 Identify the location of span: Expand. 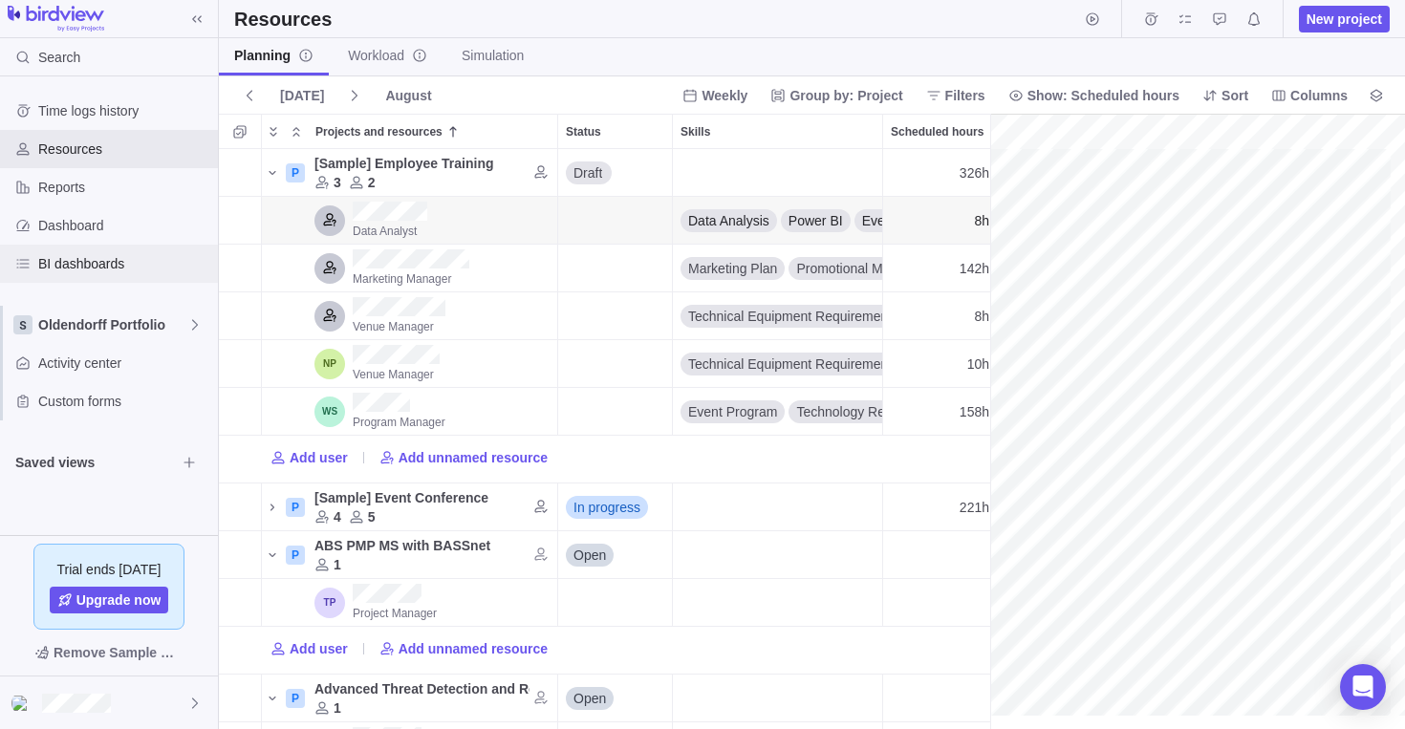
(273, 132).